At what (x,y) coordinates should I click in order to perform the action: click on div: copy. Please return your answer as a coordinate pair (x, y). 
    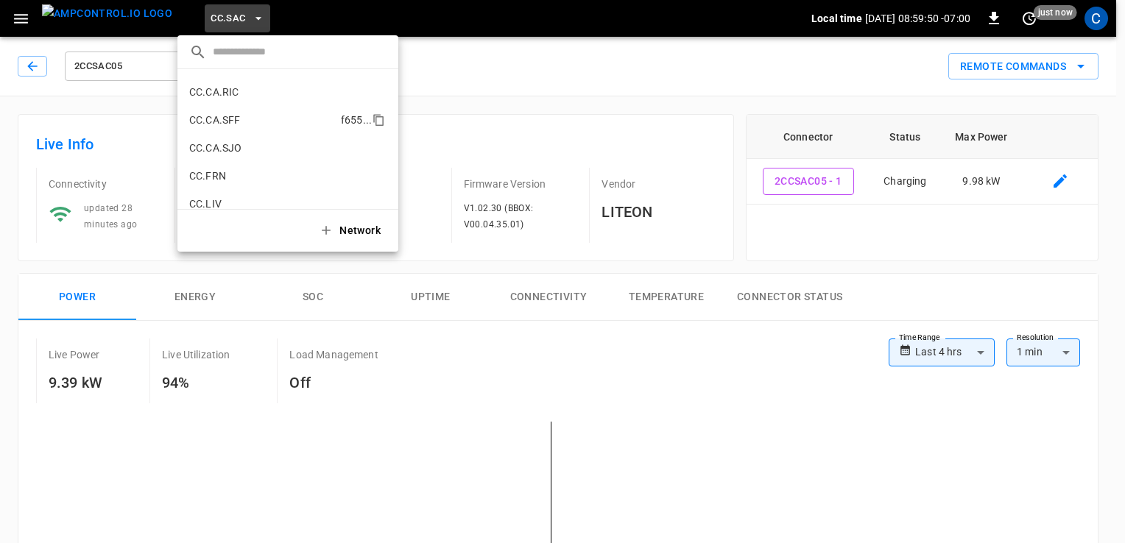
    Looking at the image, I should click on (379, 120).